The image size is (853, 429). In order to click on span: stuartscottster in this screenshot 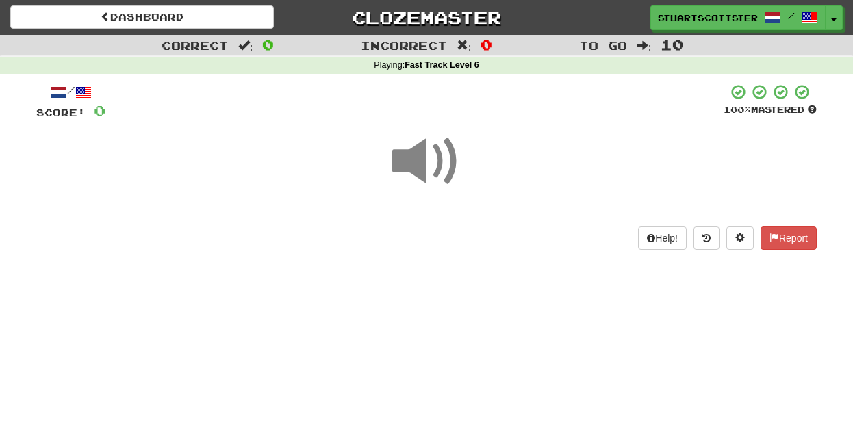, I will do `click(708, 18)`.